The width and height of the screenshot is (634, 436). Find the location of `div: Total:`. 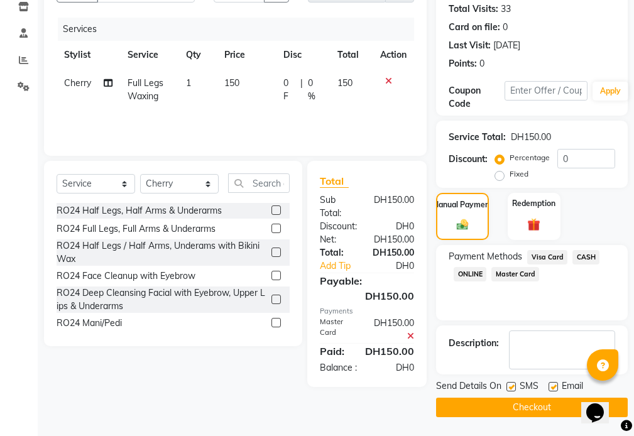

div: Total: is located at coordinates (337, 252).